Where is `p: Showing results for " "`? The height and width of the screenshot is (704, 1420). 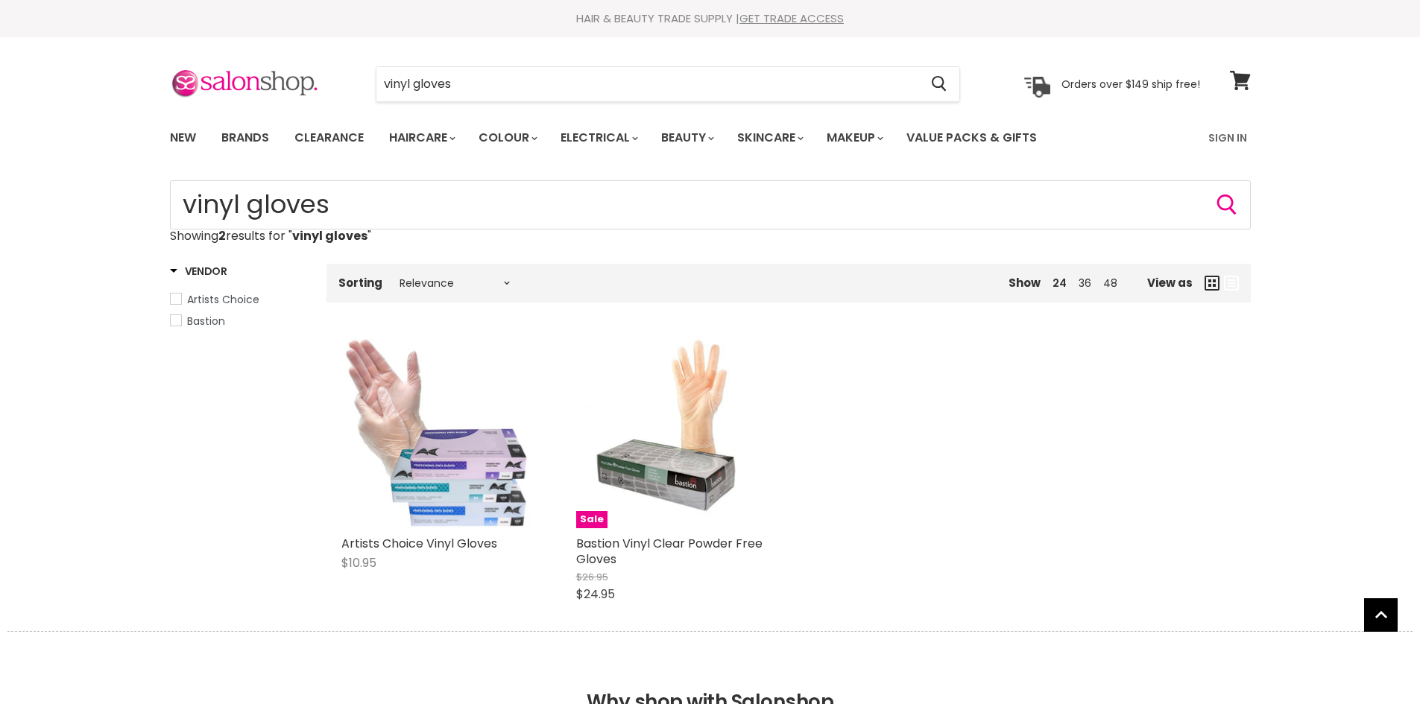 p: Showing results for " " is located at coordinates (710, 236).